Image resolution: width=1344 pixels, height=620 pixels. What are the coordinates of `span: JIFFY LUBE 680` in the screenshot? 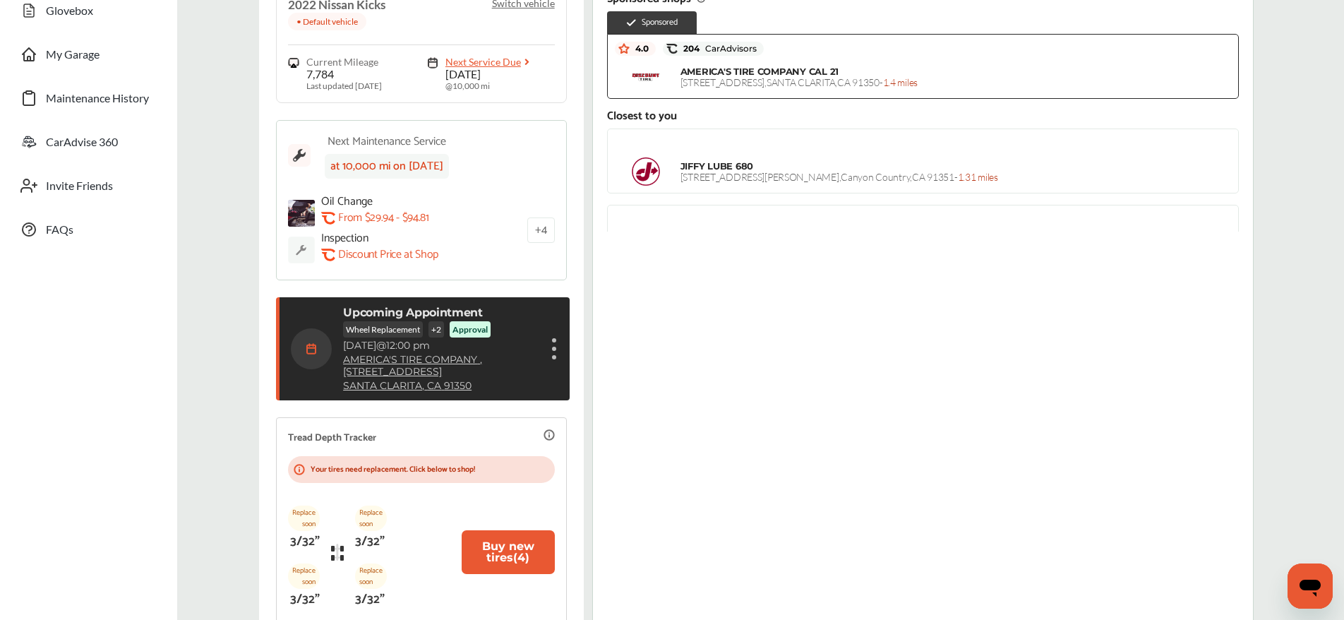 It's located at (716, 166).